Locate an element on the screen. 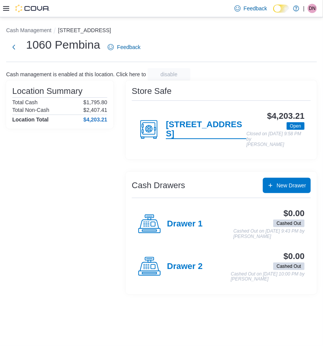 The height and width of the screenshot is (346, 323). h4: Drawer 1 is located at coordinates (185, 224).